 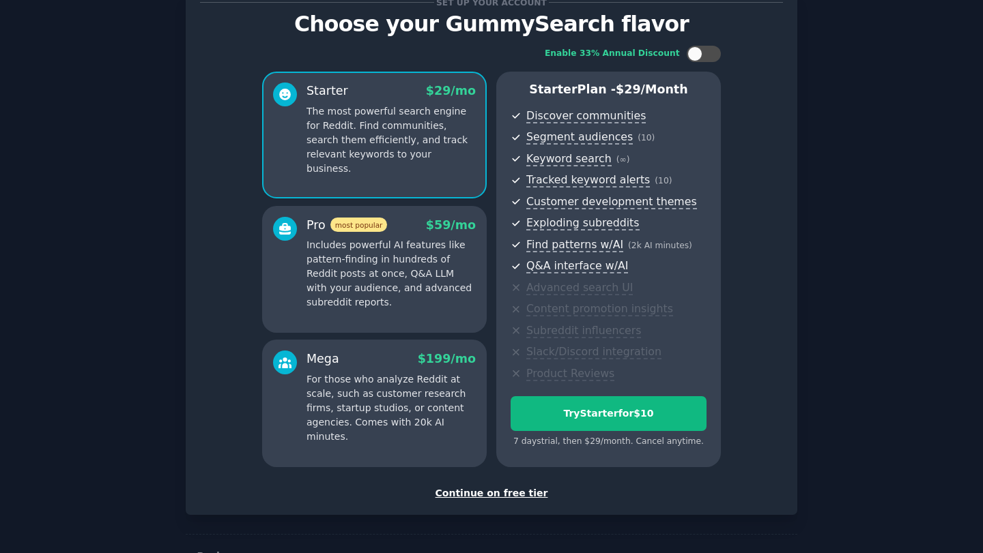 What do you see at coordinates (608, 442) in the screenshot?
I see `div: 7 days trial, then $ 29 /month . Cancel anytime.` at bounding box center [608, 442].